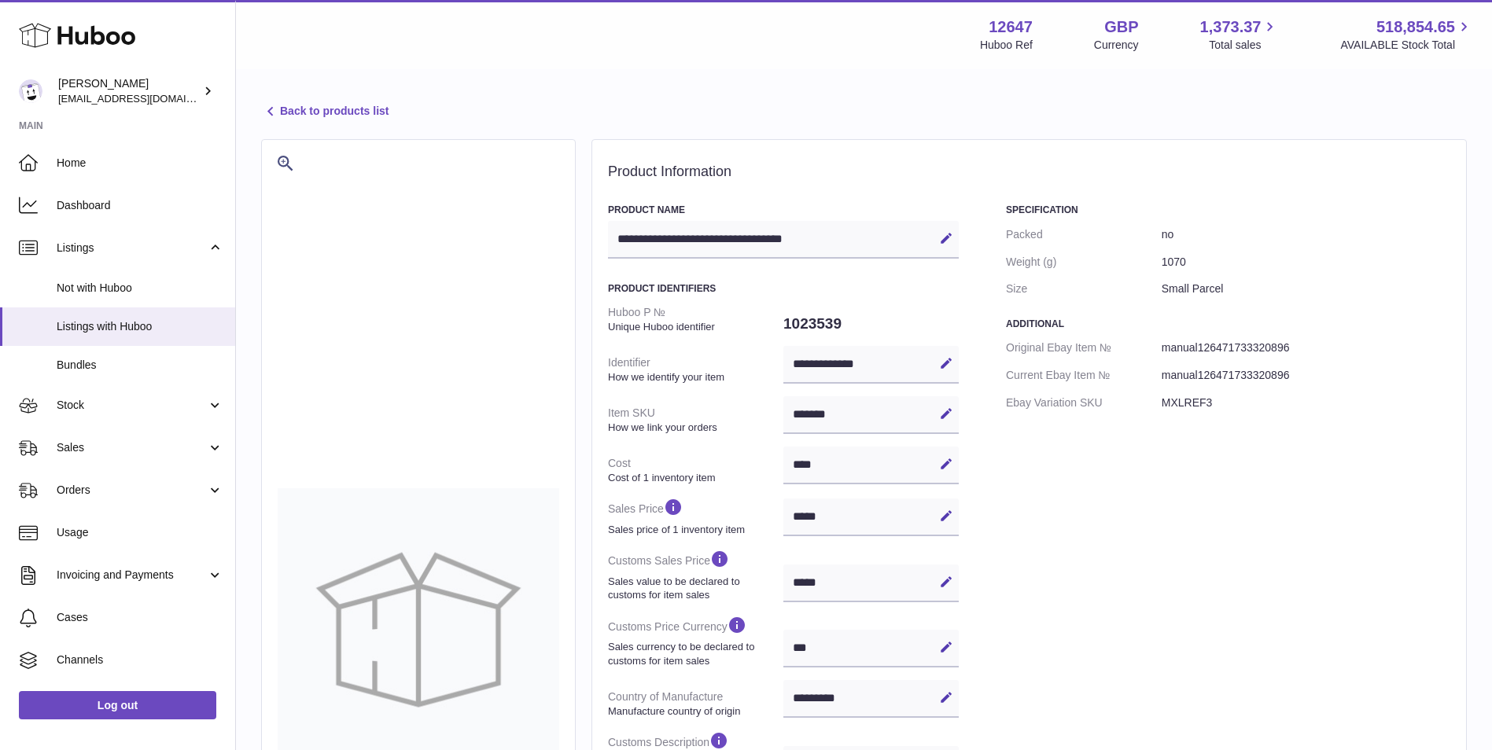  What do you see at coordinates (31, 91) in the screenshot?
I see `img: internalAdmin-12647@internal.huboo.com` at bounding box center [31, 91].